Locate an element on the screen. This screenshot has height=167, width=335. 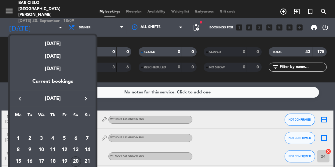
button: keyboard_arrow_left is located at coordinates (20, 99).